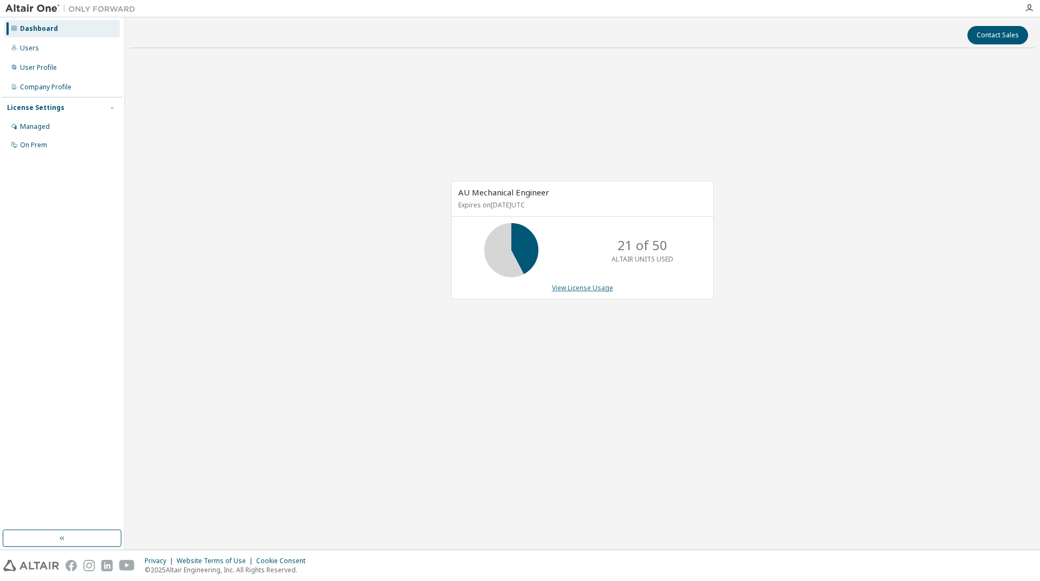 The height and width of the screenshot is (581, 1040). What do you see at coordinates (228, 570) in the screenshot?
I see `p: © 2025 Altair Engineering, Inc. All Rights Reserved.` at bounding box center [228, 570].